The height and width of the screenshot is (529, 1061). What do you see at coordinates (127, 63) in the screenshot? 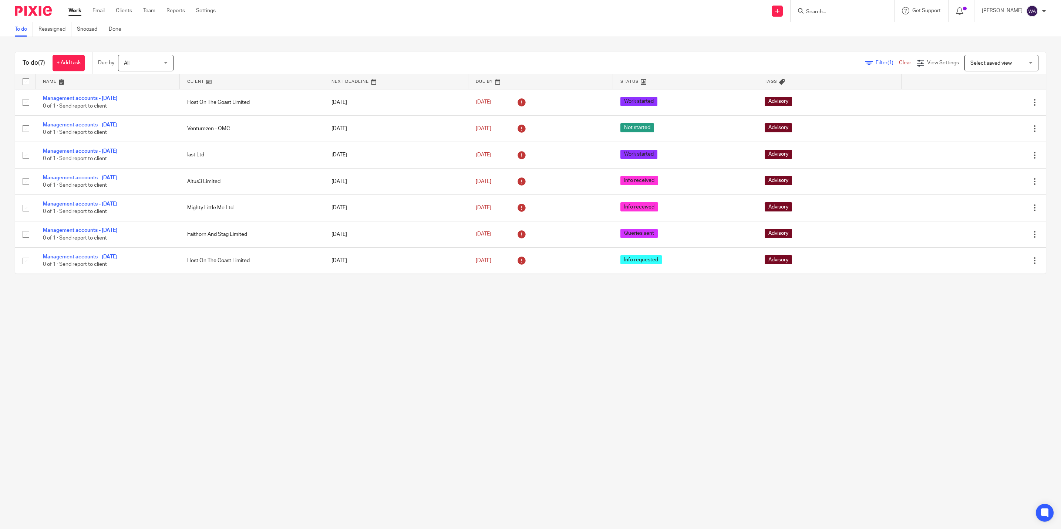
I see `span: All` at bounding box center [127, 63].